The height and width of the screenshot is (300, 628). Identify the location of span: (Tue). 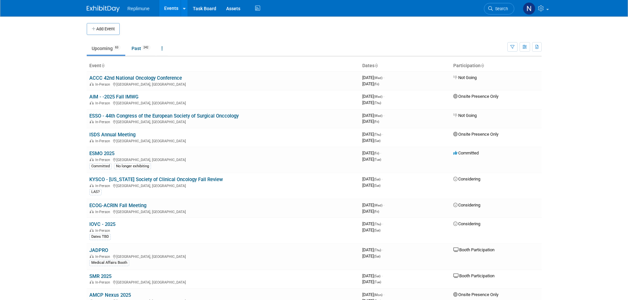
(377, 282).